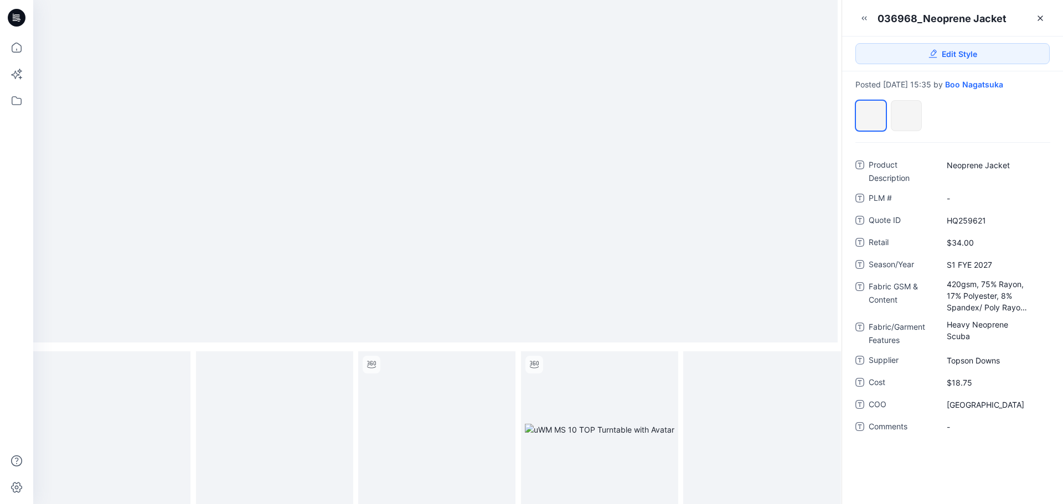  Describe the element at coordinates (902, 384) in the screenshot. I see `span: Cost` at that location.